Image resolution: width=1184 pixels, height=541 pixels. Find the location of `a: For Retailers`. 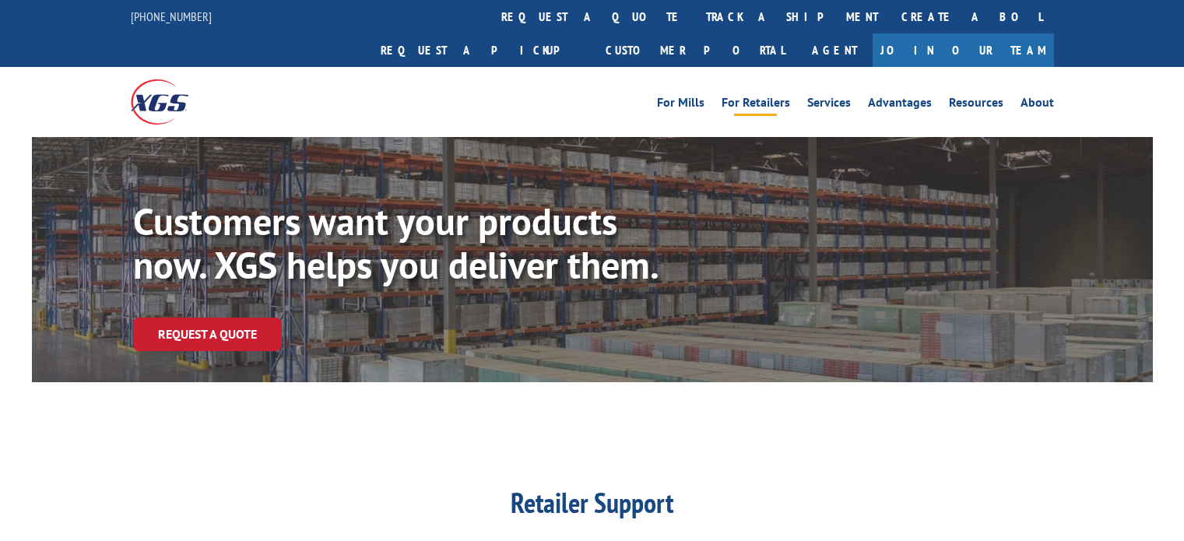

a: For Retailers is located at coordinates (756, 105).